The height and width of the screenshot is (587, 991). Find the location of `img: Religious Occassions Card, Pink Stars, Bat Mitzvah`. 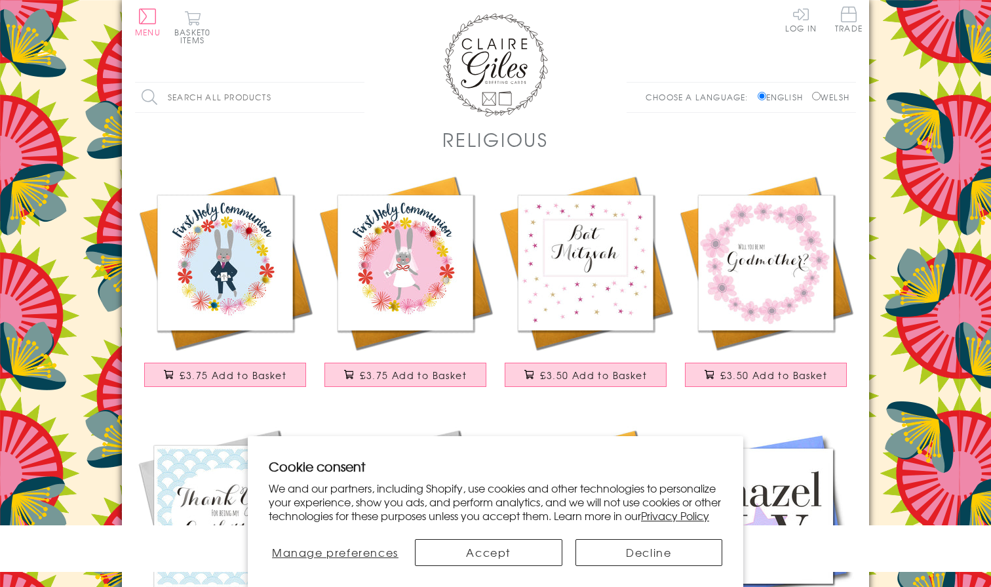

img: Religious Occassions Card, Pink Stars, Bat Mitzvah is located at coordinates (585, 262).